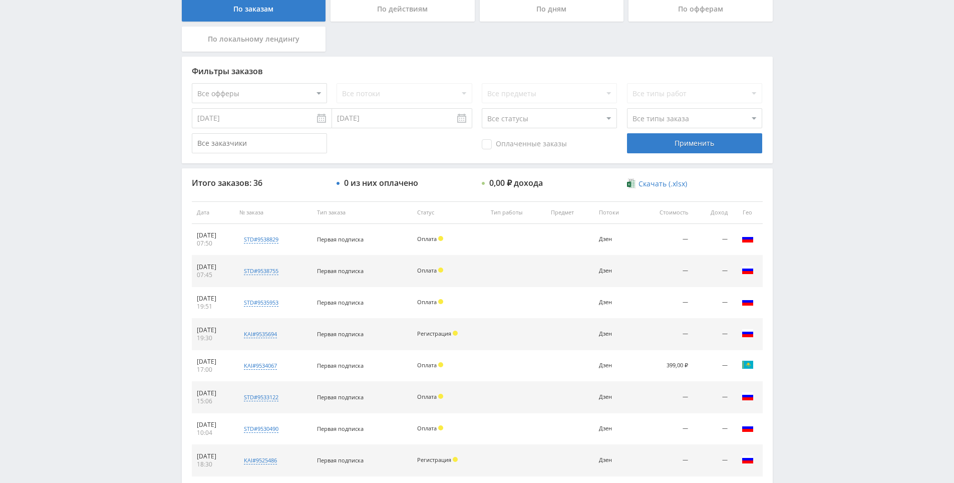 Image resolution: width=954 pixels, height=483 pixels. What do you see at coordinates (213, 370) in the screenshot?
I see `div: 17:00` at bounding box center [213, 370].